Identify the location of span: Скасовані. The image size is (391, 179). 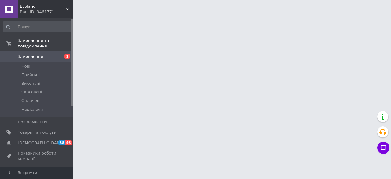
(32, 92).